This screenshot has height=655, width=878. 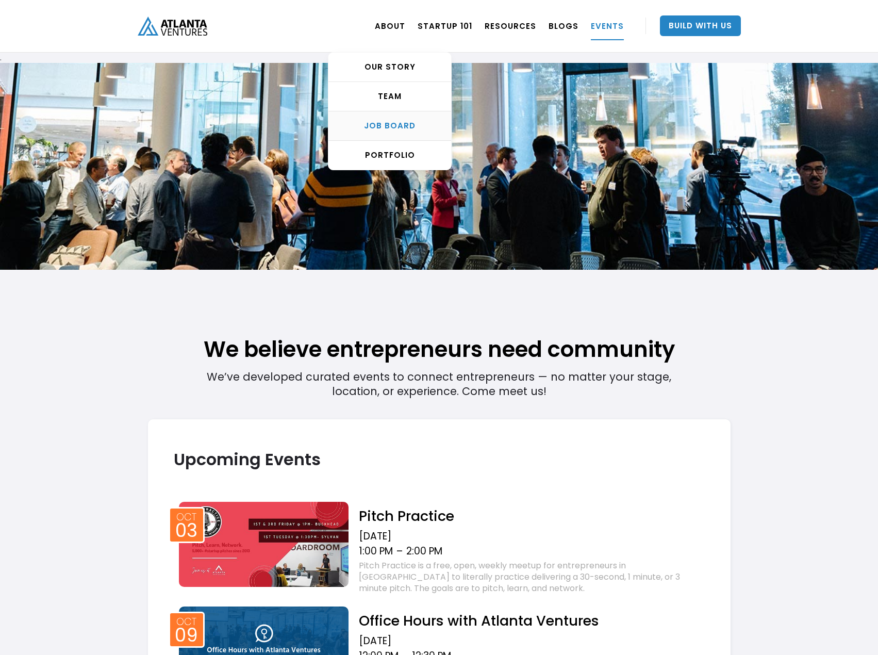 I want to click on div: 1:00 PM, so click(x=376, y=551).